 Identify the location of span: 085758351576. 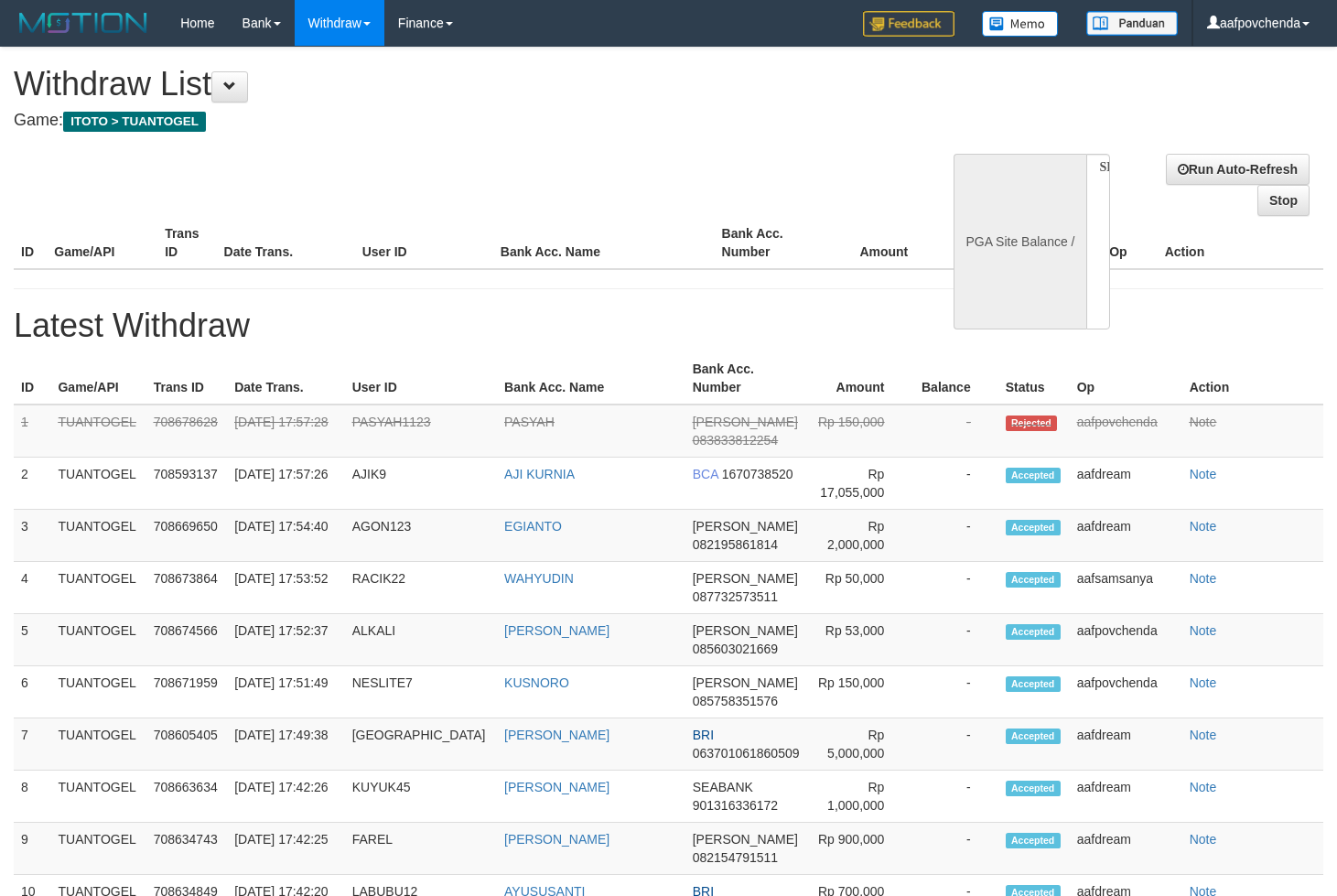
(735, 701).